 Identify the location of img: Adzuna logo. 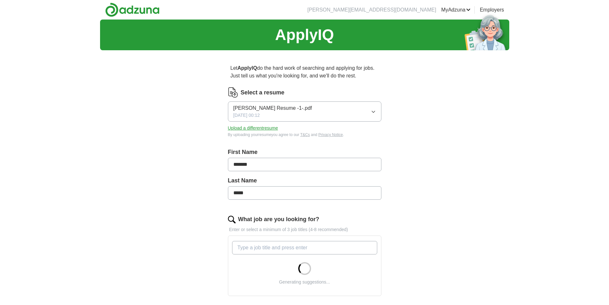
(132, 10).